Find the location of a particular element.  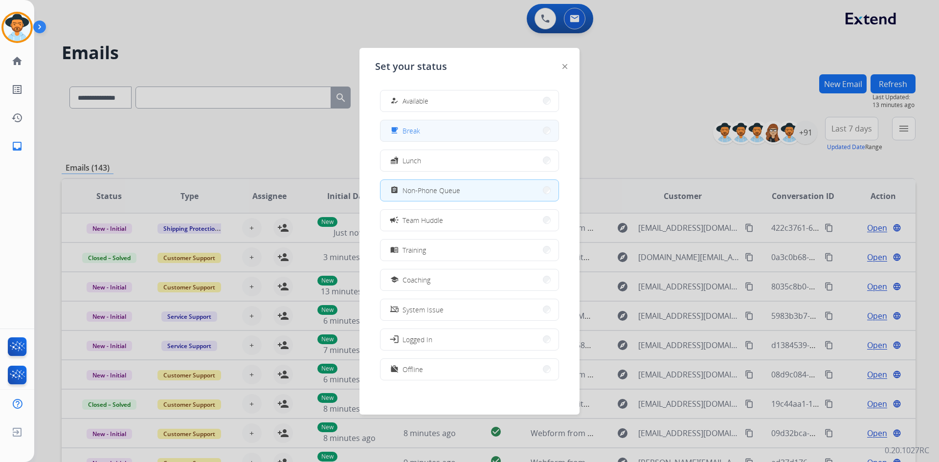

mat-icon: fastfood is located at coordinates (394, 160).